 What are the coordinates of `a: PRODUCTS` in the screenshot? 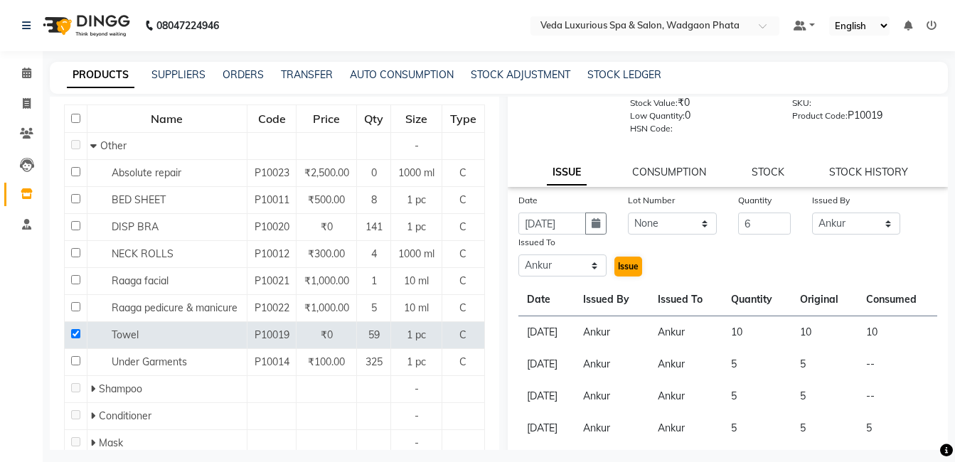 It's located at (100, 75).